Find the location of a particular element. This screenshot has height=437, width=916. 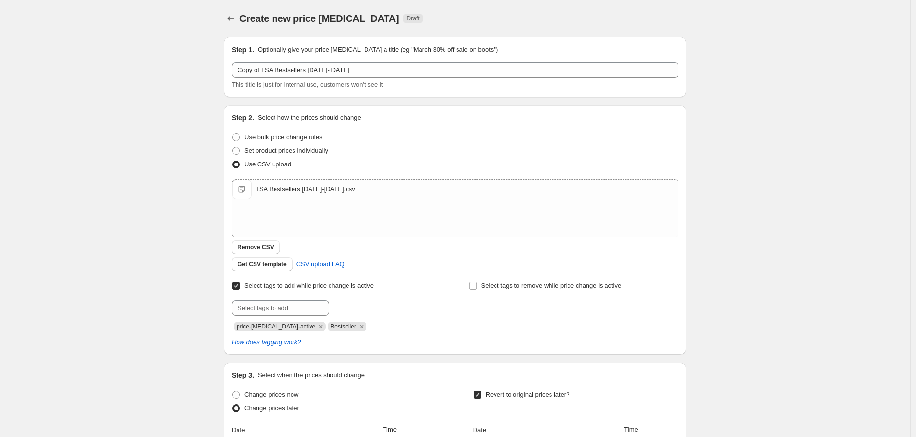

button: Remove CSV is located at coordinates (256, 247).